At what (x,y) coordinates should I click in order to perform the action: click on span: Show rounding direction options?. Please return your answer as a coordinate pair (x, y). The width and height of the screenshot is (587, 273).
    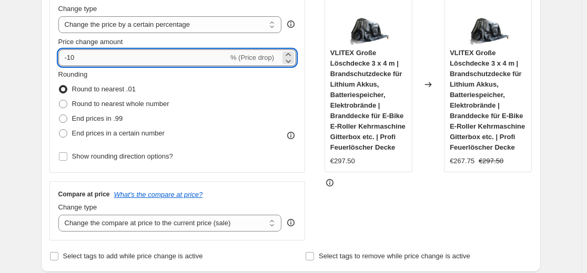
    Looking at the image, I should click on (122, 156).